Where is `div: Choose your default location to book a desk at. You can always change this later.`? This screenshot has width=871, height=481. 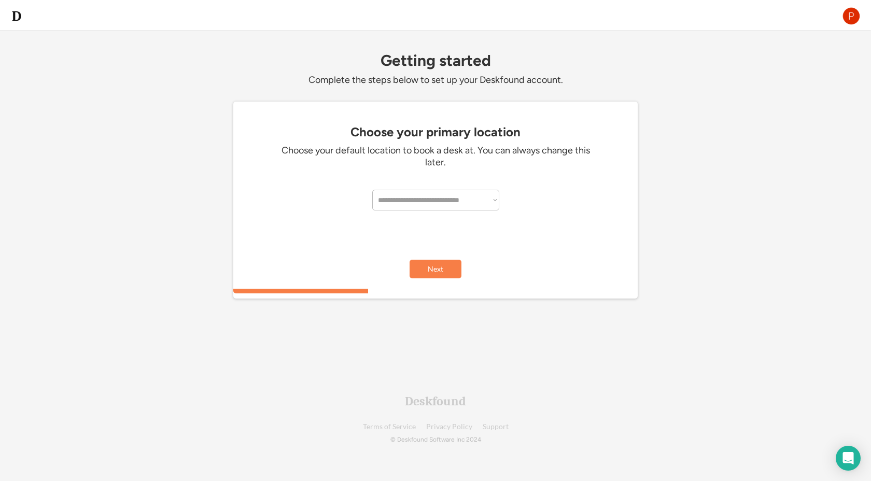
div: Choose your default location to book a desk at. You can always change this later. is located at coordinates (436, 157).